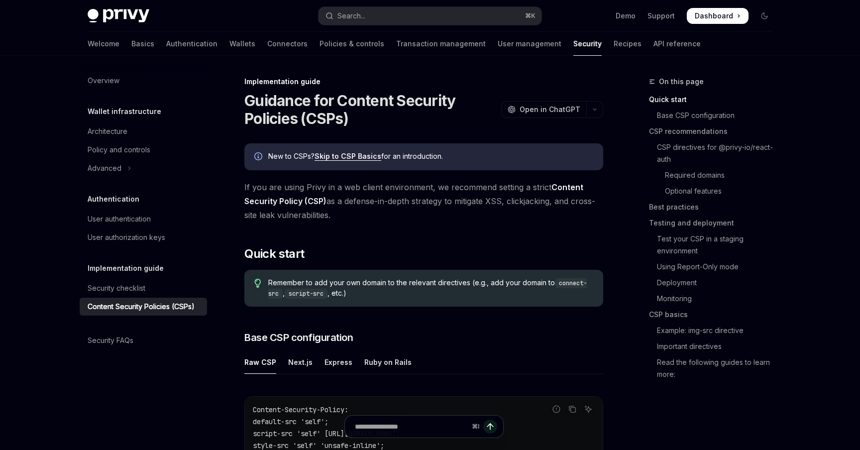  I want to click on span: Remember to add your own domain to the relevant directives (e.g., add your domain to , , etc.), so click(431, 288).